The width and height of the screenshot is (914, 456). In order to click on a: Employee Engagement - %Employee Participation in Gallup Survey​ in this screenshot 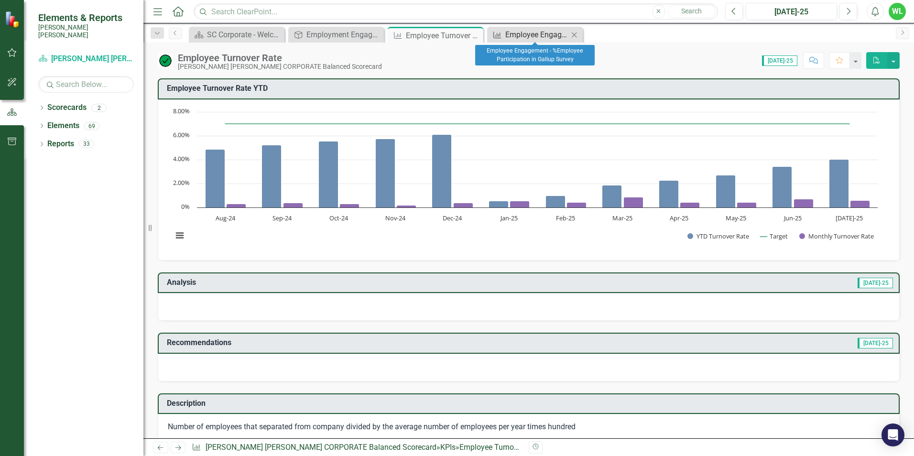, I will do `click(529, 34)`.